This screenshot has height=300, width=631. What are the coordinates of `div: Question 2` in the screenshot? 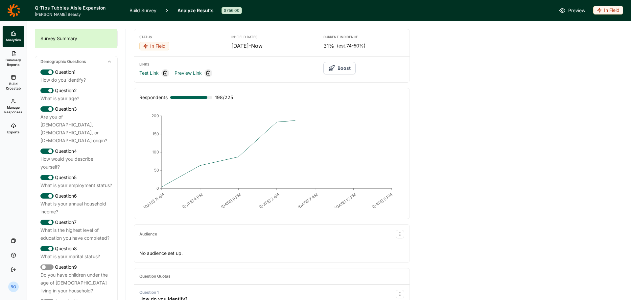 It's located at (76, 90).